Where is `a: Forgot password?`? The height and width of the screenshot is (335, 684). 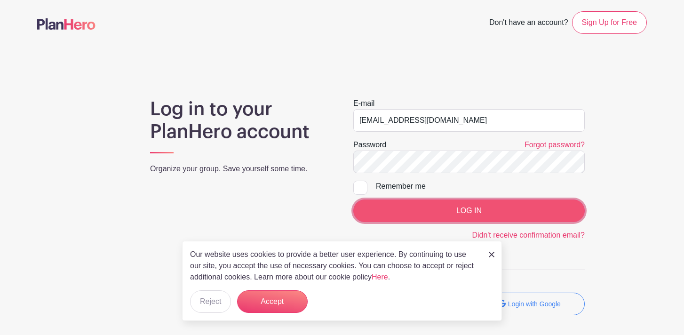
a: Forgot password? is located at coordinates (554, 144).